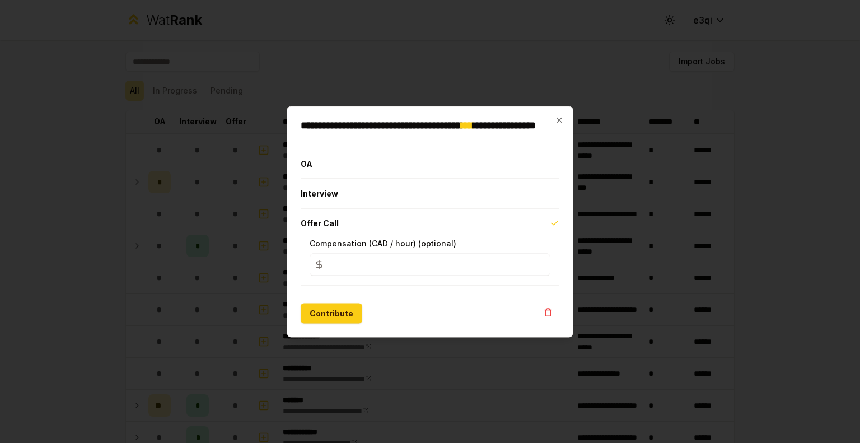 The image size is (860, 443). I want to click on button: OA, so click(430, 163).